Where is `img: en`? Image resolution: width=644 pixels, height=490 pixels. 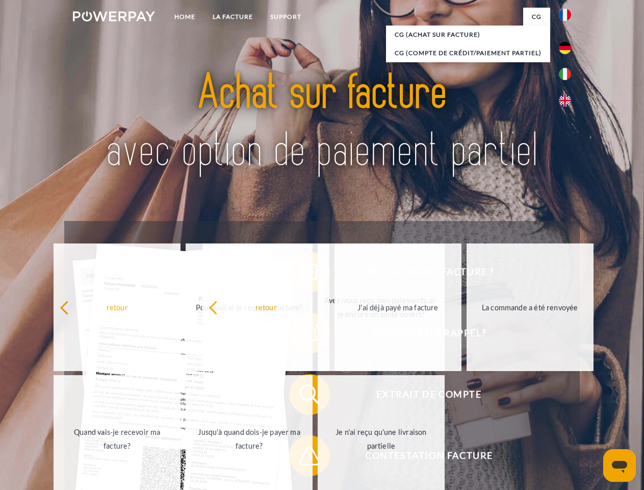 img: en is located at coordinates (565, 100).